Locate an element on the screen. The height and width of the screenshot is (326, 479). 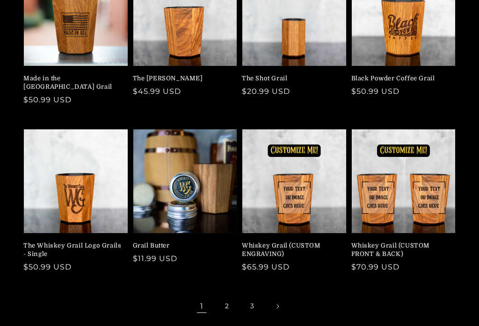
a: Whiskey Grail (CUSTOM ENGRAVING) is located at coordinates (291, 251).